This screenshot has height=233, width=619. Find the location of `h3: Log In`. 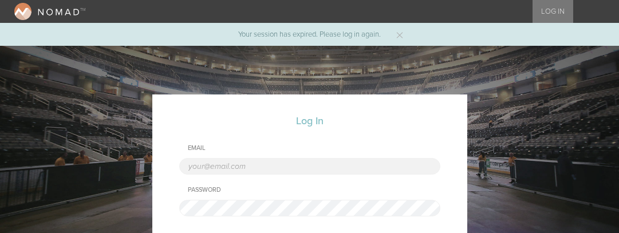

h3: Log In is located at coordinates (310, 121).